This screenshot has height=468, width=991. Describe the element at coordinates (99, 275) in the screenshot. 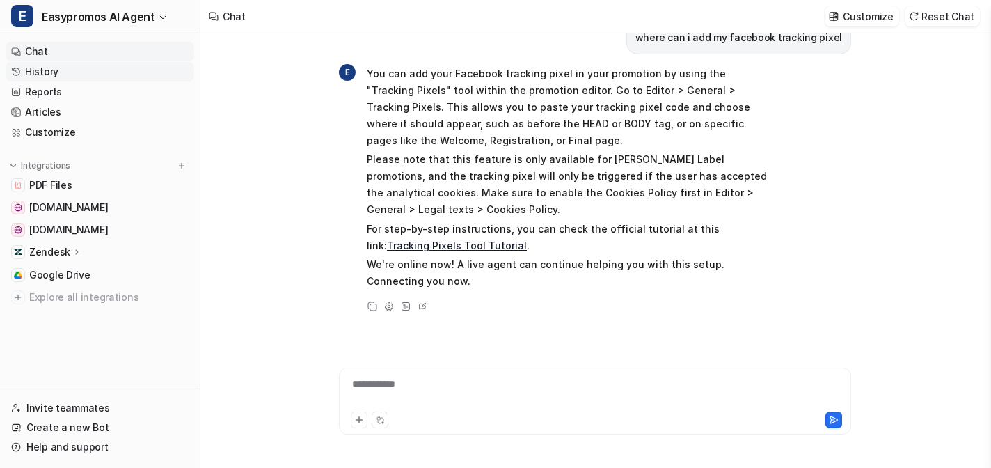

I see `a: Google DriveGoogle Drive` at that location.